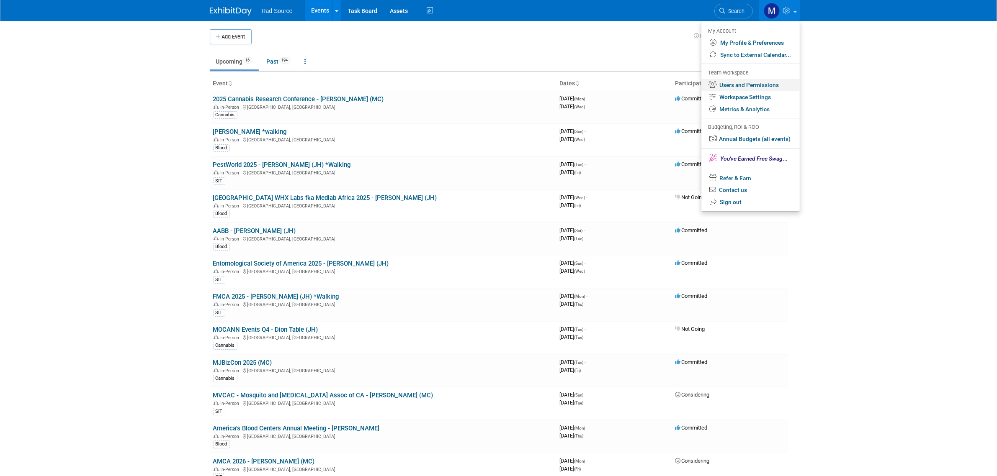 The image size is (997, 476). I want to click on th: Participation, so click(730, 84).